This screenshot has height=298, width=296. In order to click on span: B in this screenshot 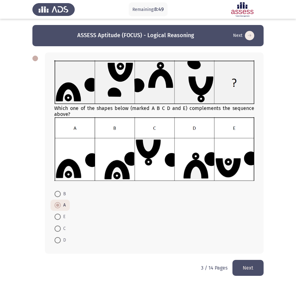, I will do `click(63, 194)`.